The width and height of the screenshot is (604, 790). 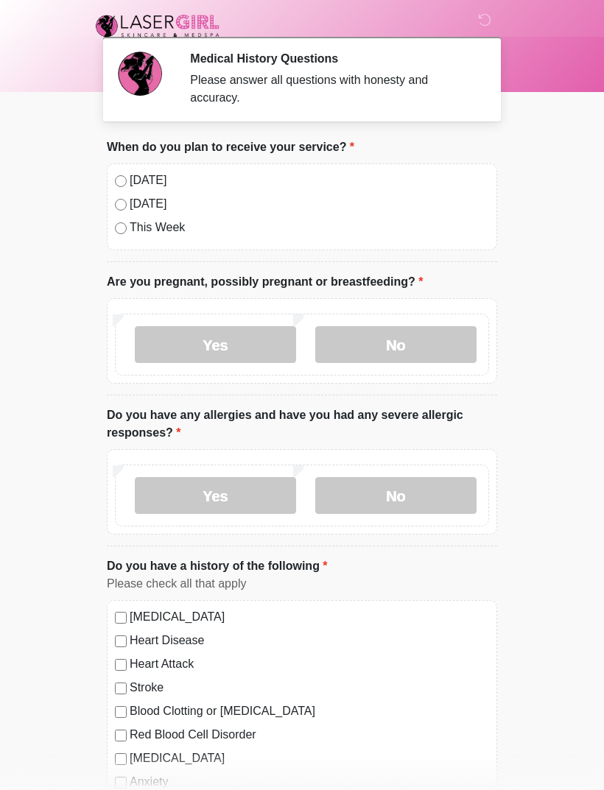 I want to click on input: Stroke, so click(x=121, y=689).